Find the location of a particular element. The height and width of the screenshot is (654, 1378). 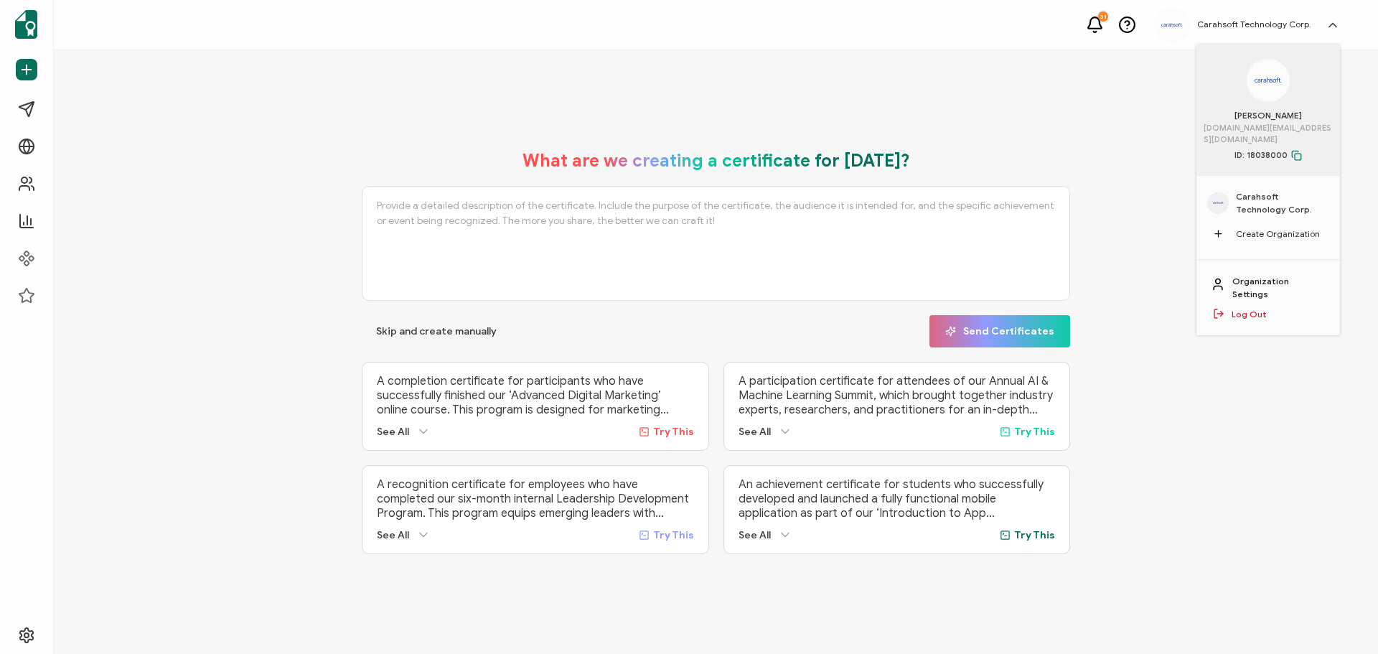

span: Create Organization is located at coordinates (1277, 234).